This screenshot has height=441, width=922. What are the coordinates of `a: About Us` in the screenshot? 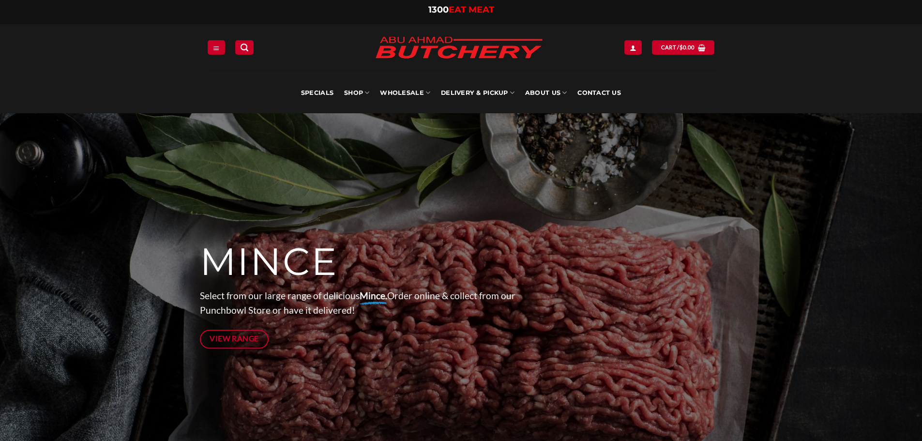 It's located at (546, 93).